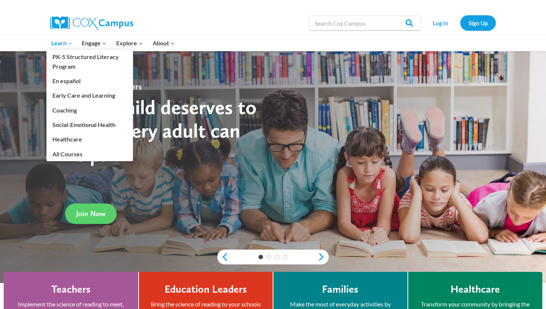  I want to click on a: Sign Up, so click(478, 23).